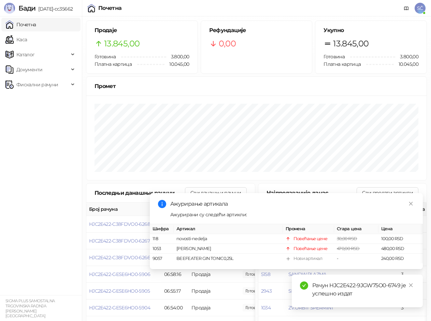 This screenshot has height=321, width=431. Describe the element at coordinates (29, 70) in the screenshot. I see `span: Документи` at that location.